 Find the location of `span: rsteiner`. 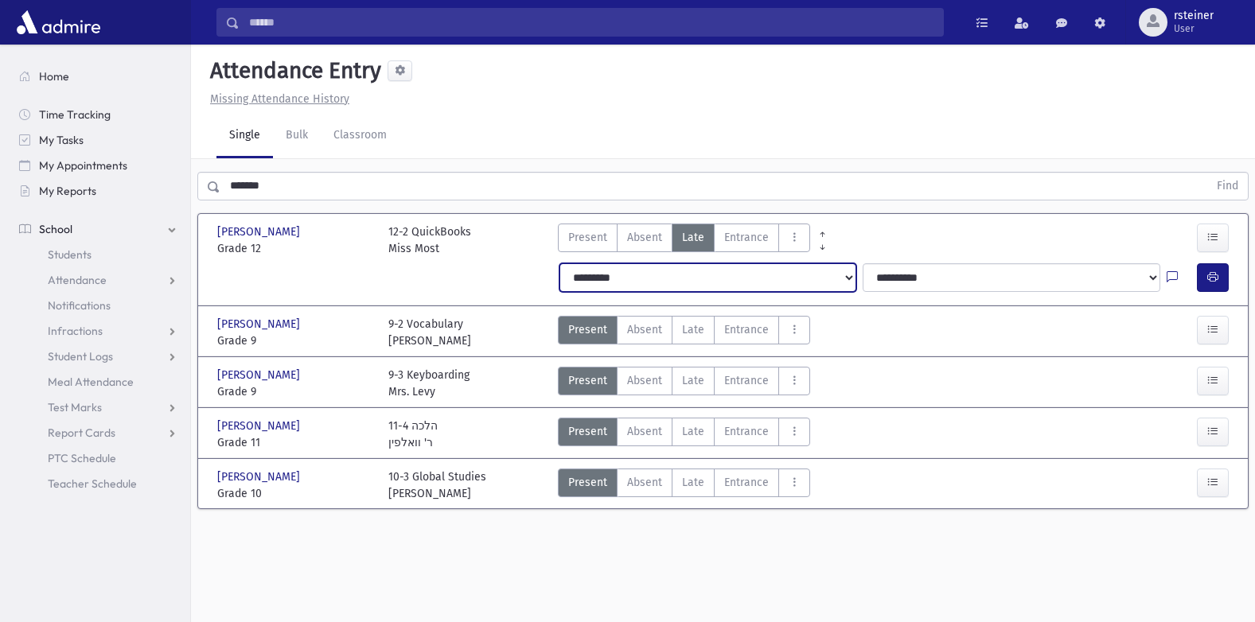

span: rsteiner is located at coordinates (1193, 16).